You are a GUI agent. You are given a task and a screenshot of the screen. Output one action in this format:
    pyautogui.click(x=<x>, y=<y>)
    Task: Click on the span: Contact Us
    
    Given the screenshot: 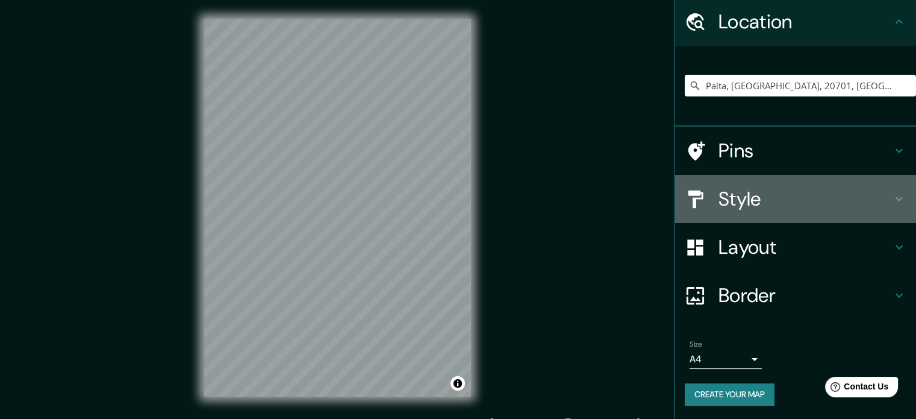 What is the action you would take?
    pyautogui.click(x=57, y=14)
    